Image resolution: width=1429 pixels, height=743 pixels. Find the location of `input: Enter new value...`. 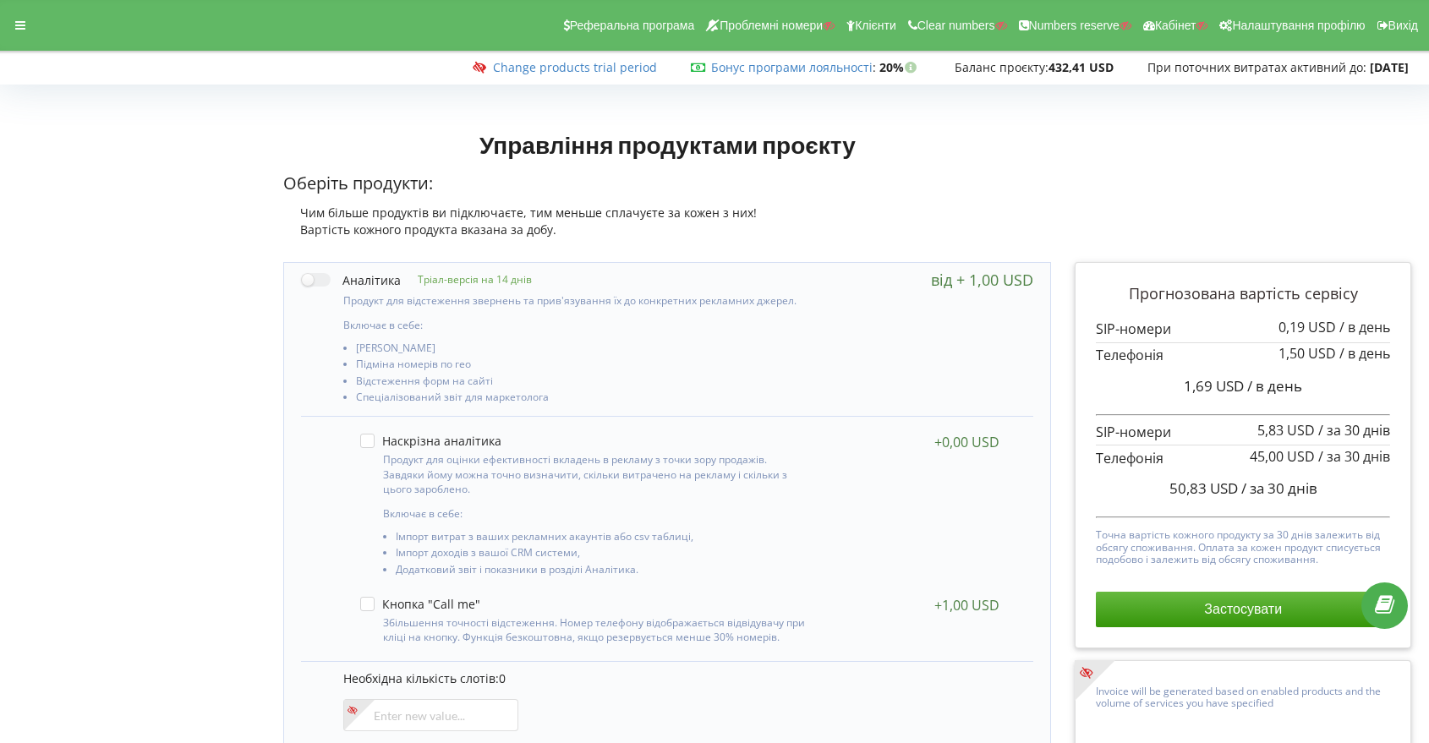

input: Enter new value... is located at coordinates (430, 715).